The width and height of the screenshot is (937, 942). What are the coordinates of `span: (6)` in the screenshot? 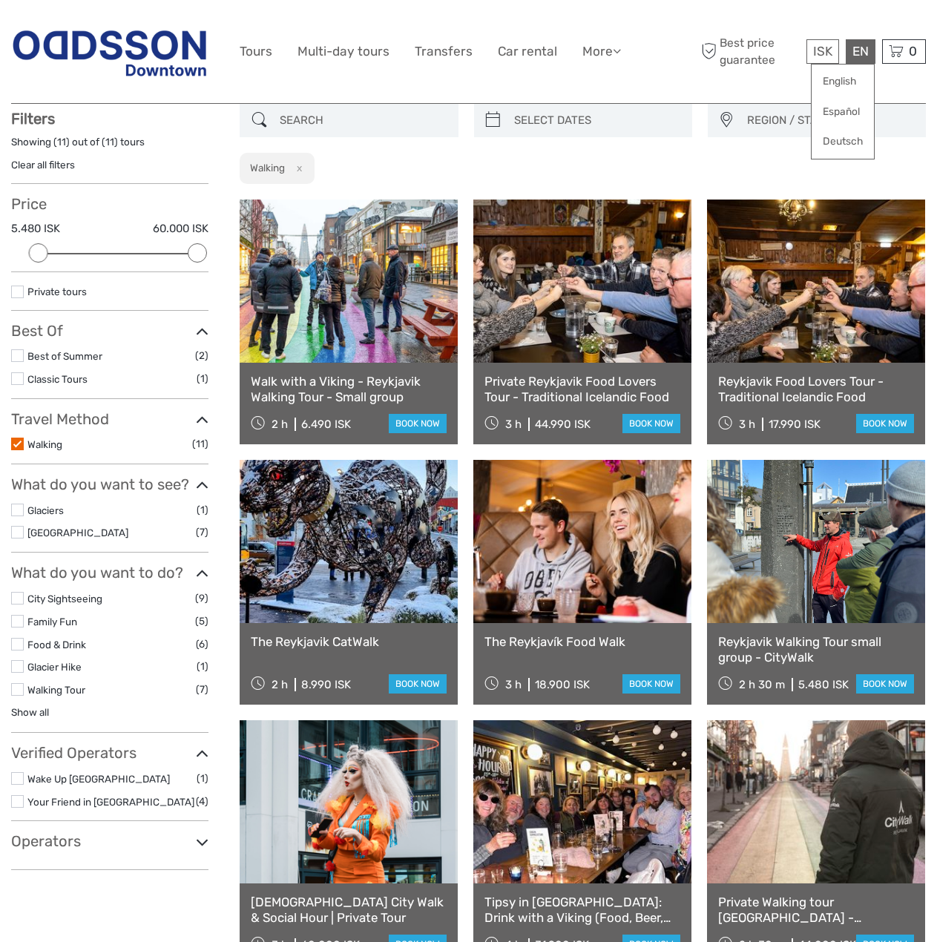 It's located at (202, 644).